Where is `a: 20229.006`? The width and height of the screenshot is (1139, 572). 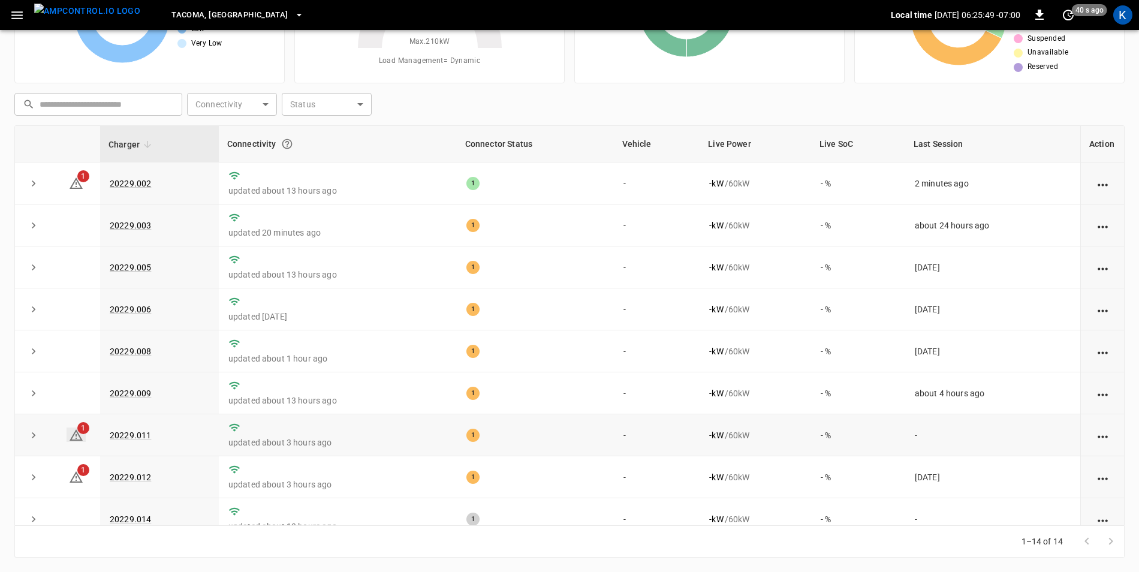 a: 20229.006 is located at coordinates (130, 309).